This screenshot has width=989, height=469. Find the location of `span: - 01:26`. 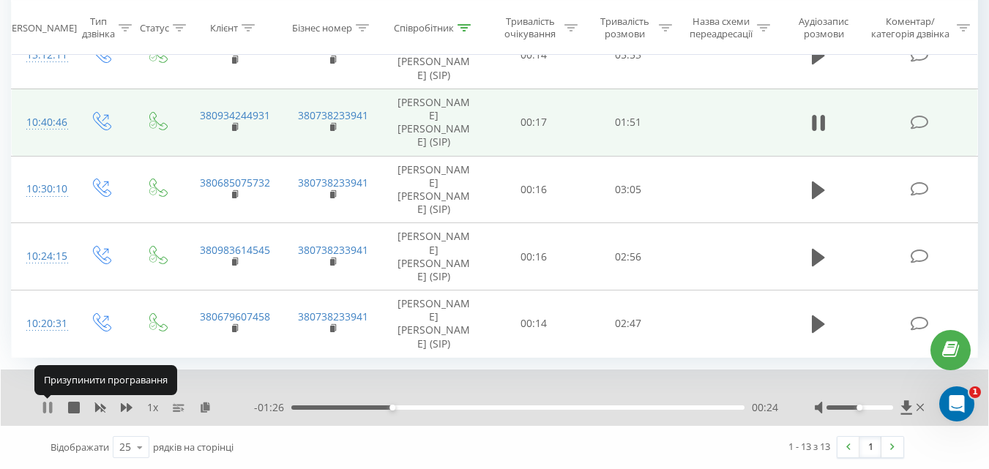

span: - 01:26 is located at coordinates (272, 408).